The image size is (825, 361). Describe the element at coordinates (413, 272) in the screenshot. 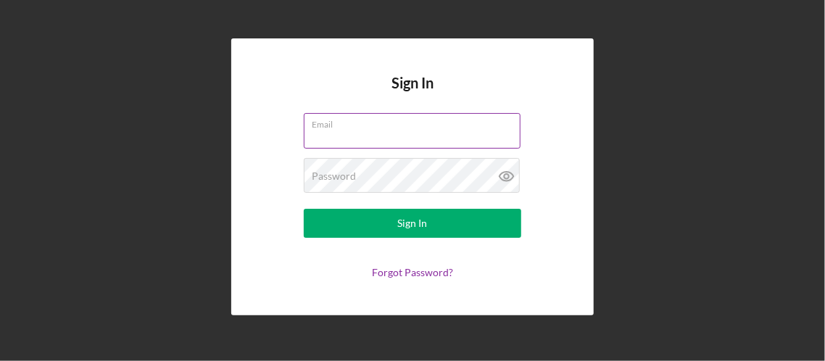

I see `a: Forgot Password?` at that location.